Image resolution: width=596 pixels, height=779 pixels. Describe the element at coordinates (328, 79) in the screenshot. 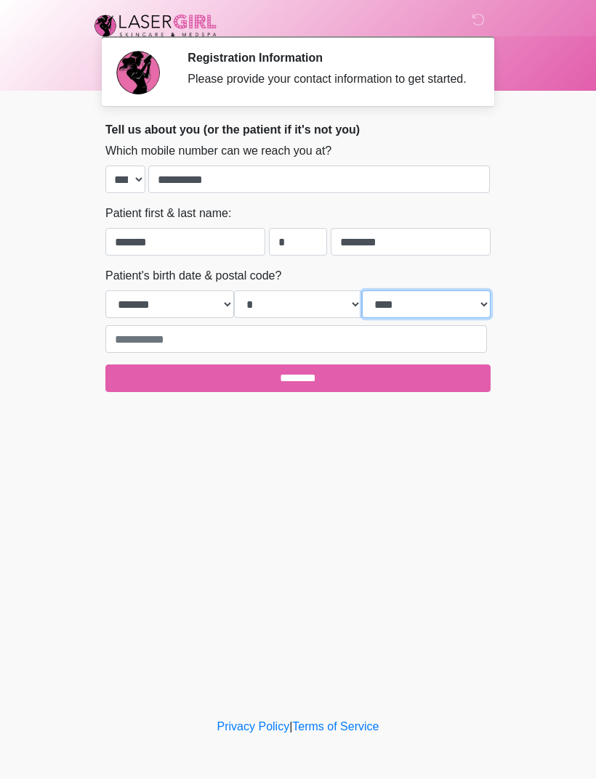

I see `div: Please provide your contact information to get started.` at that location.